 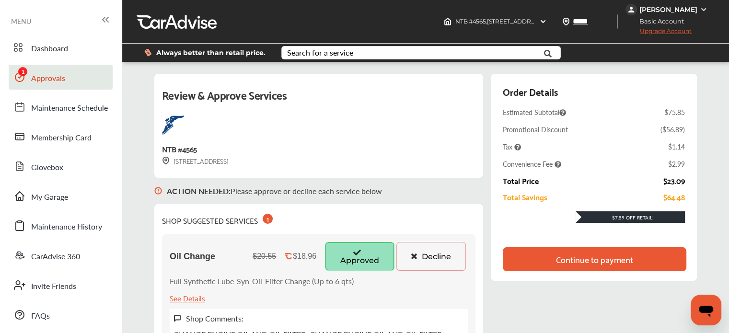 What do you see at coordinates (198, 191) in the screenshot?
I see `b: ACTION NEEDED :` at bounding box center [198, 191].